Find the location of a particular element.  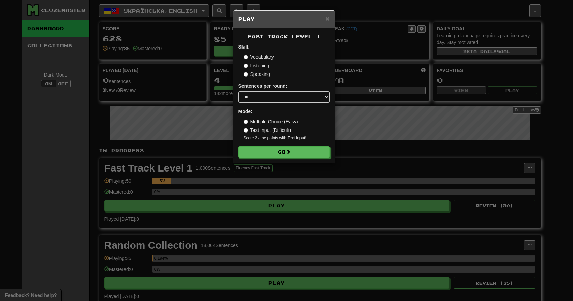

input: Listening is located at coordinates (246, 66).